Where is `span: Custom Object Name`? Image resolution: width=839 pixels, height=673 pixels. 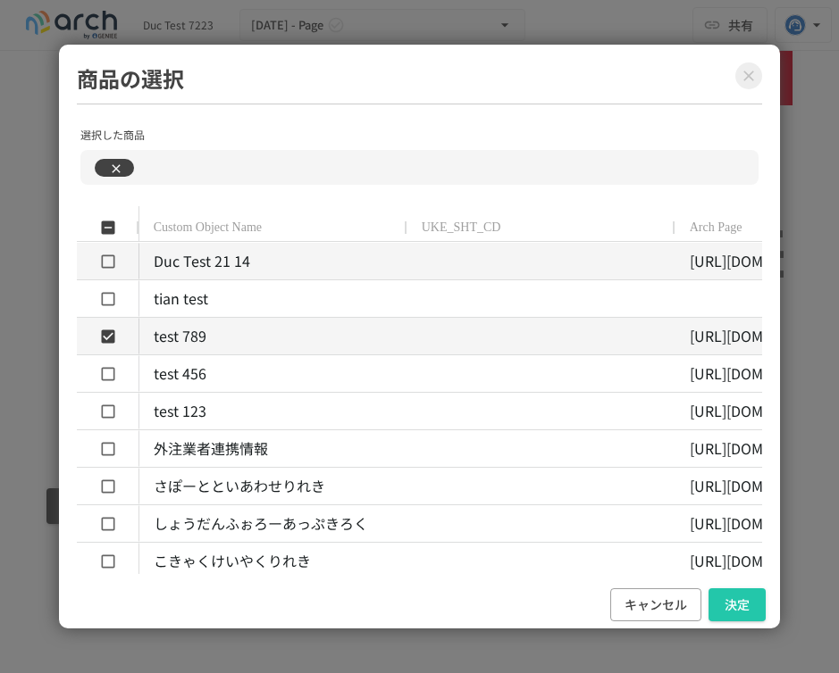 span: Custom Object Name is located at coordinates (207, 228).